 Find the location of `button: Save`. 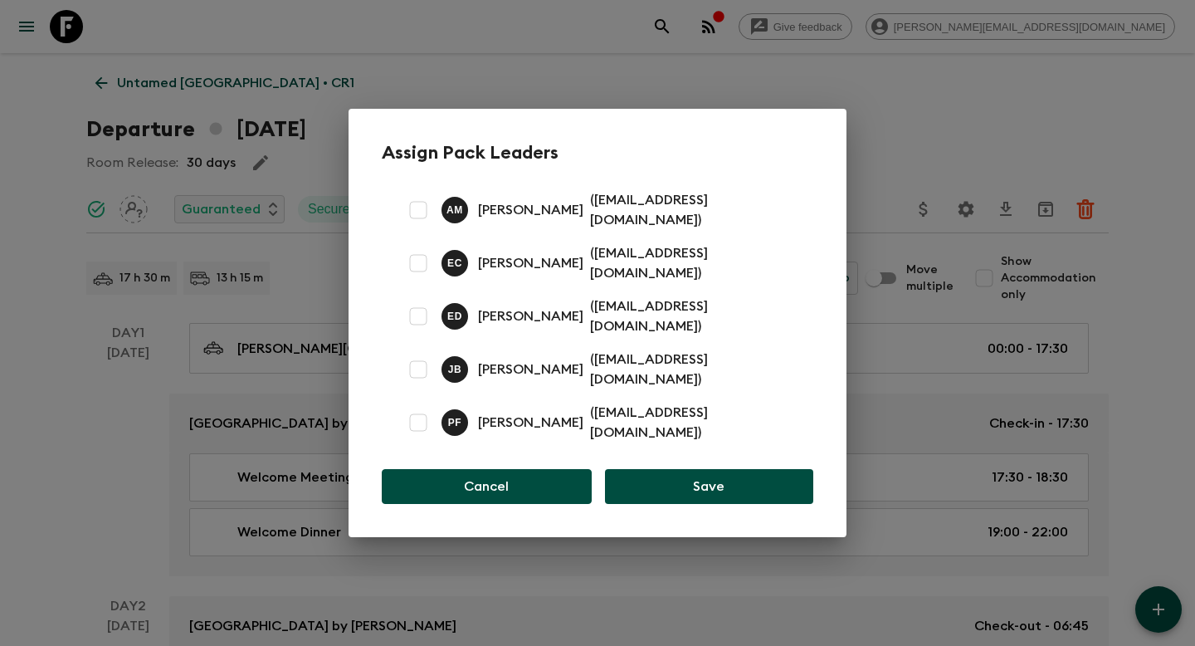

button: Save is located at coordinates (709, 486).